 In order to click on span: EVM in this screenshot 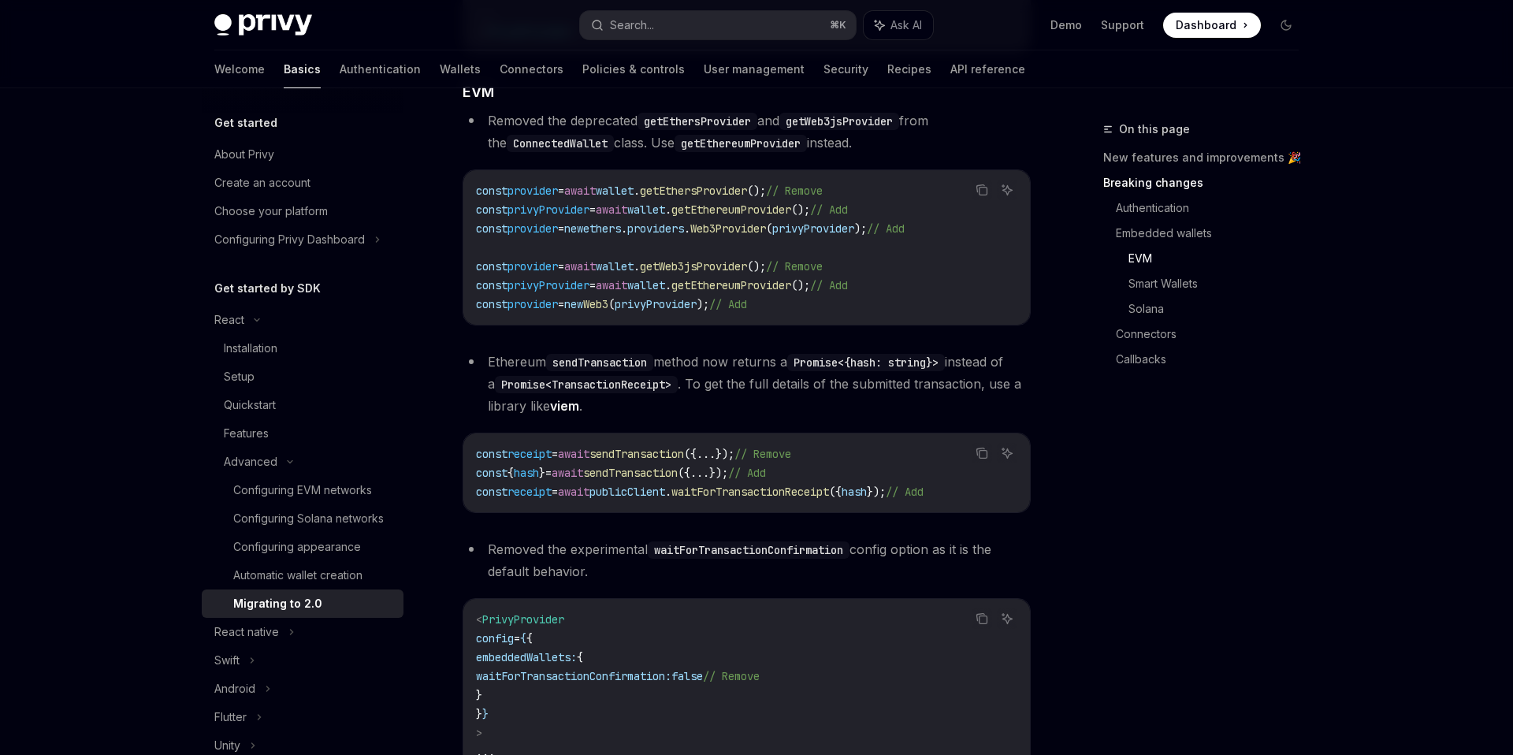, I will do `click(478, 91)`.